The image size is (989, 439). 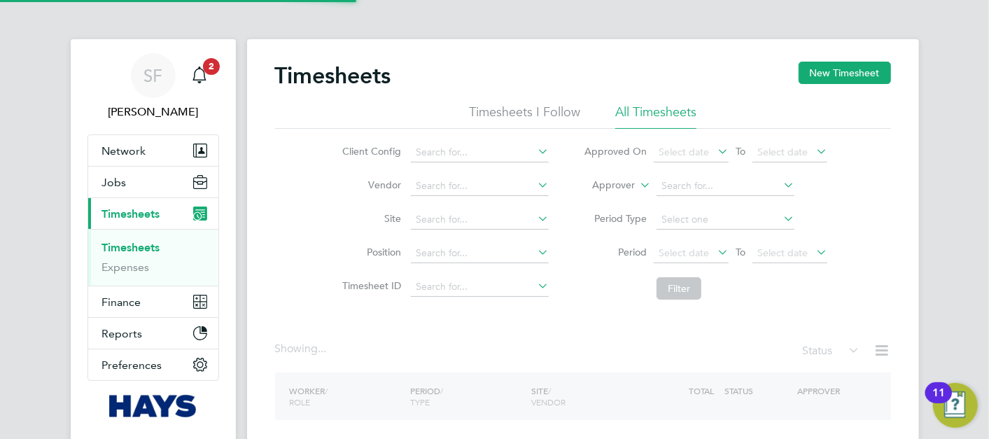 What do you see at coordinates (153, 364) in the screenshot?
I see `button: Preferences` at bounding box center [153, 364].